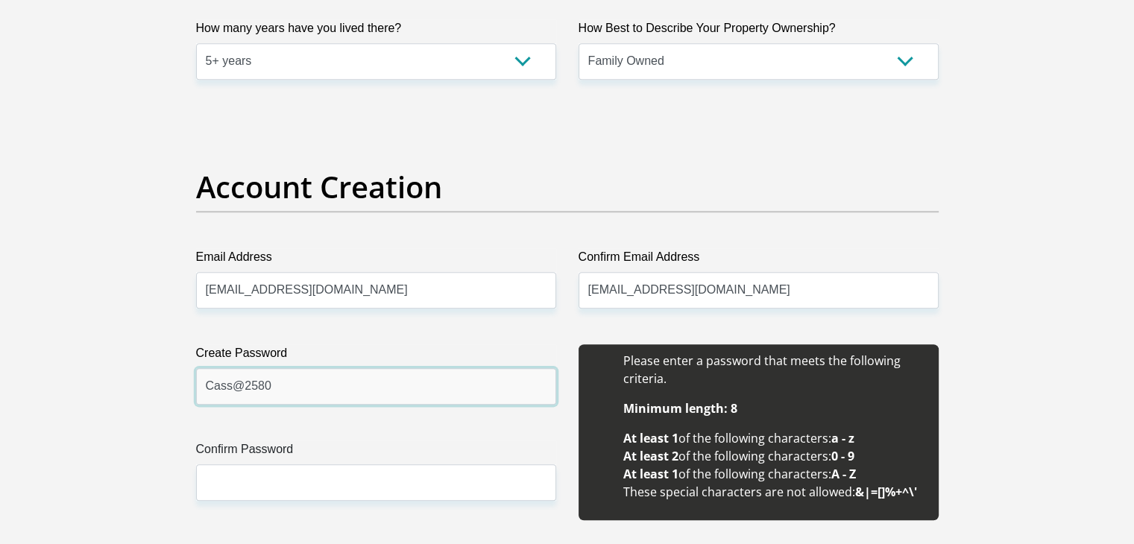 The image size is (1134, 544). I want to click on label: Confirm Email Address, so click(759, 260).